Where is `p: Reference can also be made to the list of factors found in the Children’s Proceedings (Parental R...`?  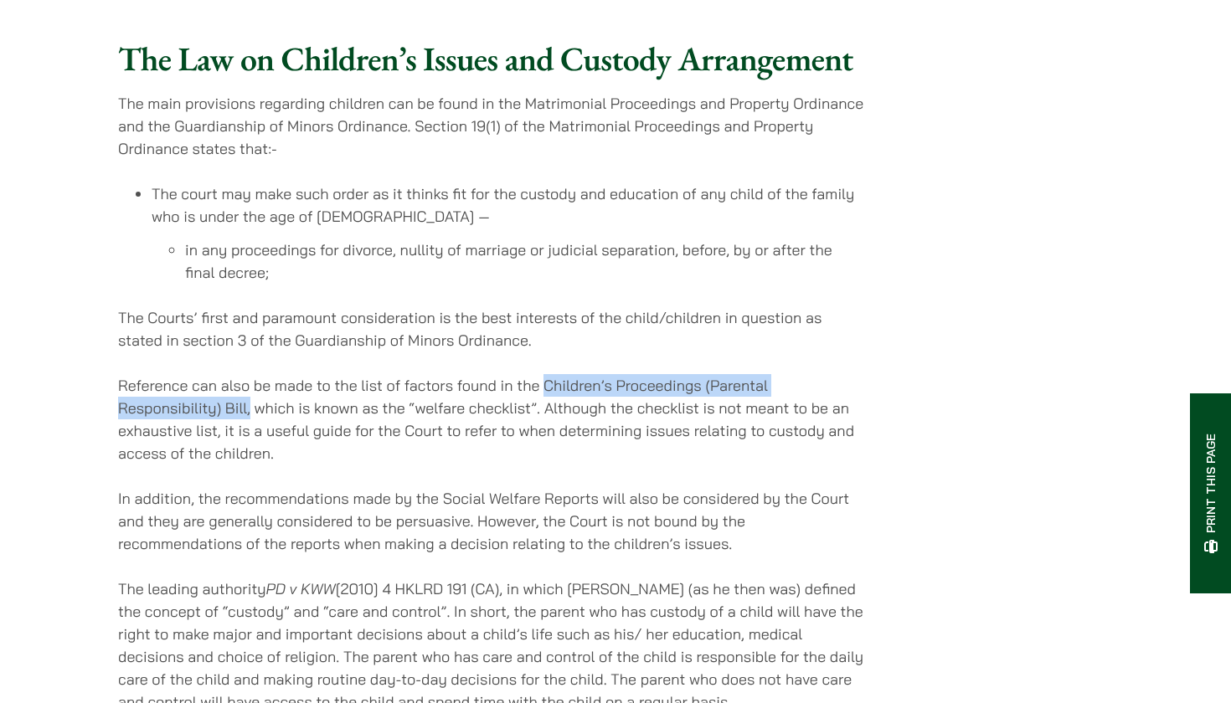
p: Reference can also be made to the list of factors found in the Children’s Proceedings (Parental R... is located at coordinates (491, 420).